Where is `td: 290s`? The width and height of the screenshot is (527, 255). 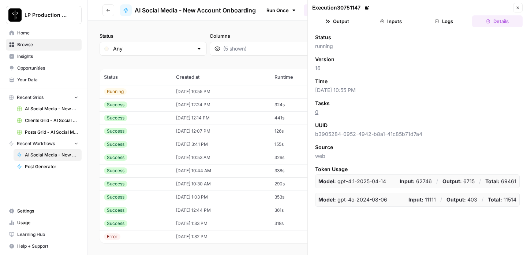 td: 290s is located at coordinates (301, 184).